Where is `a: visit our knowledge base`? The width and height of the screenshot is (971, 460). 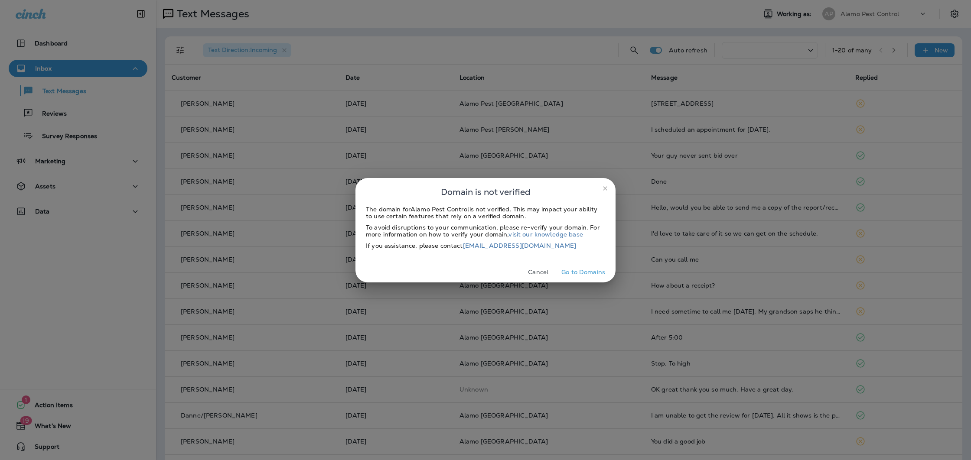
a: visit our knowledge base is located at coordinates (545, 235).